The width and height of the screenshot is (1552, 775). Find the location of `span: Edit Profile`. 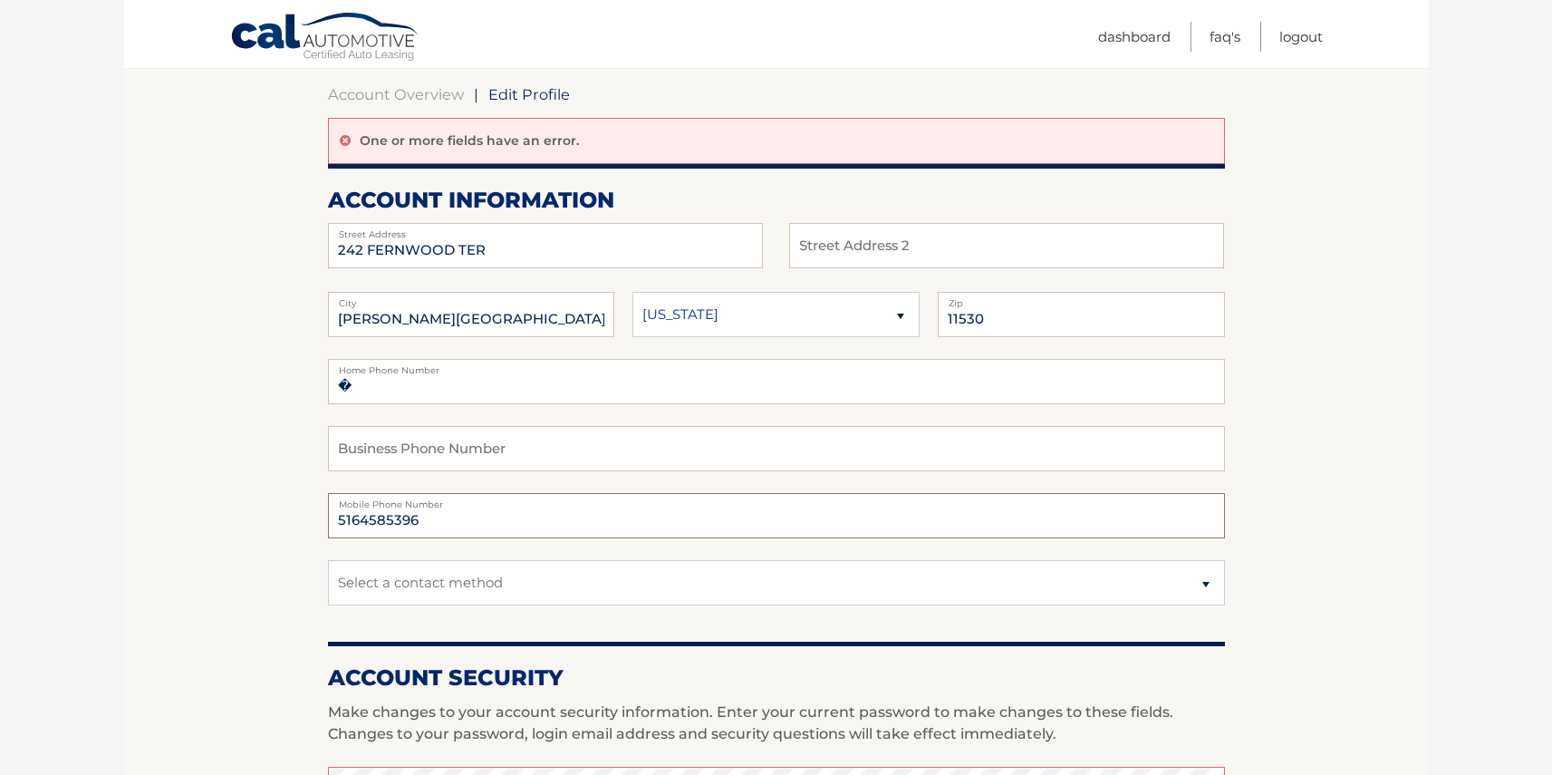

span: Edit Profile is located at coordinates (529, 94).